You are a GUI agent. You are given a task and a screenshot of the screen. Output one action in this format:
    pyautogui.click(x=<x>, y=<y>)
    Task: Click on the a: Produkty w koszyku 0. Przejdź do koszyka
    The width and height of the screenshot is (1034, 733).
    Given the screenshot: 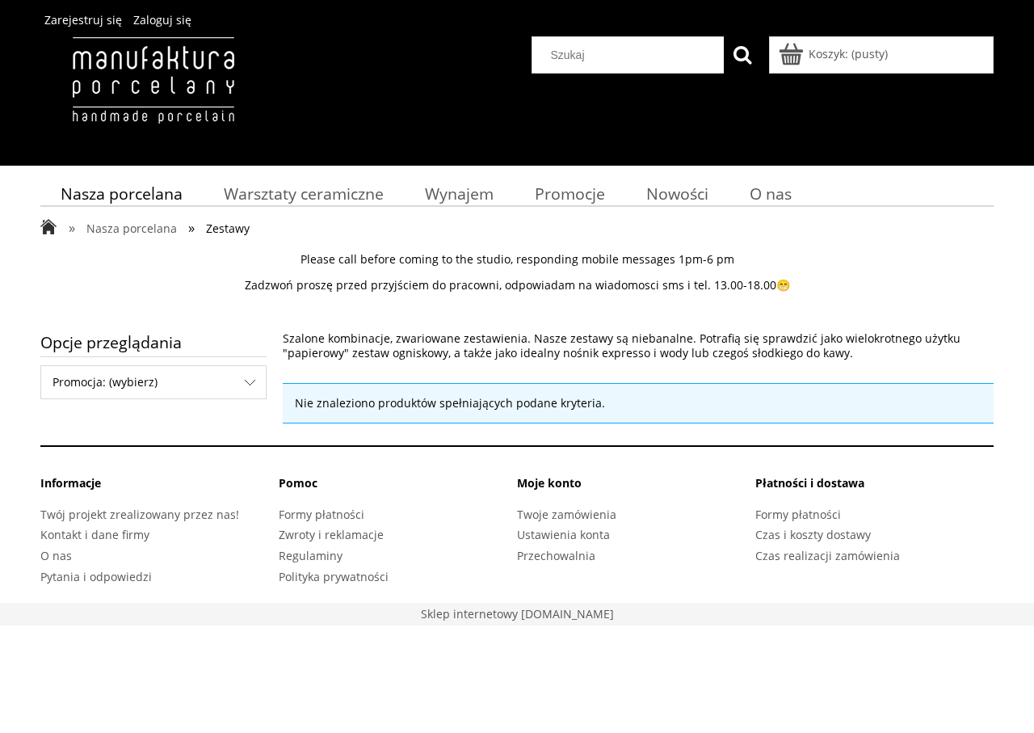 What is the action you would take?
    pyautogui.click(x=835, y=53)
    